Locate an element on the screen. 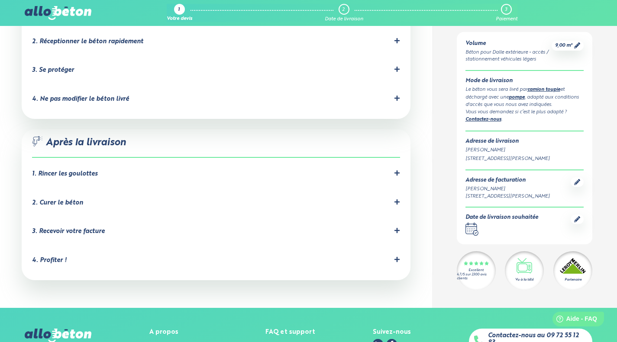 This screenshot has height=342, width=617. div: Date de livraison is located at coordinates (344, 19).